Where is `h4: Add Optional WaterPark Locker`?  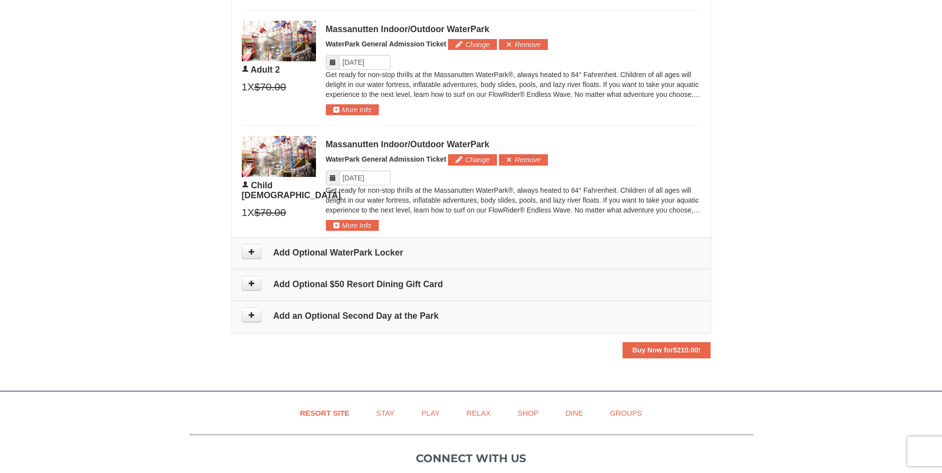
h4: Add Optional WaterPark Locker is located at coordinates (471, 253).